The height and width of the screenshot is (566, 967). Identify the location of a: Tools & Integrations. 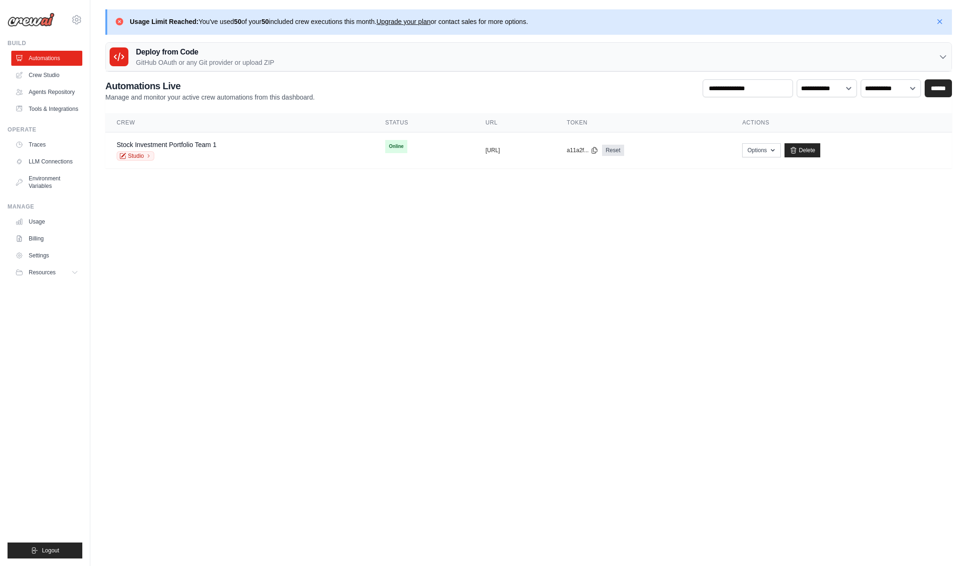
(47, 109).